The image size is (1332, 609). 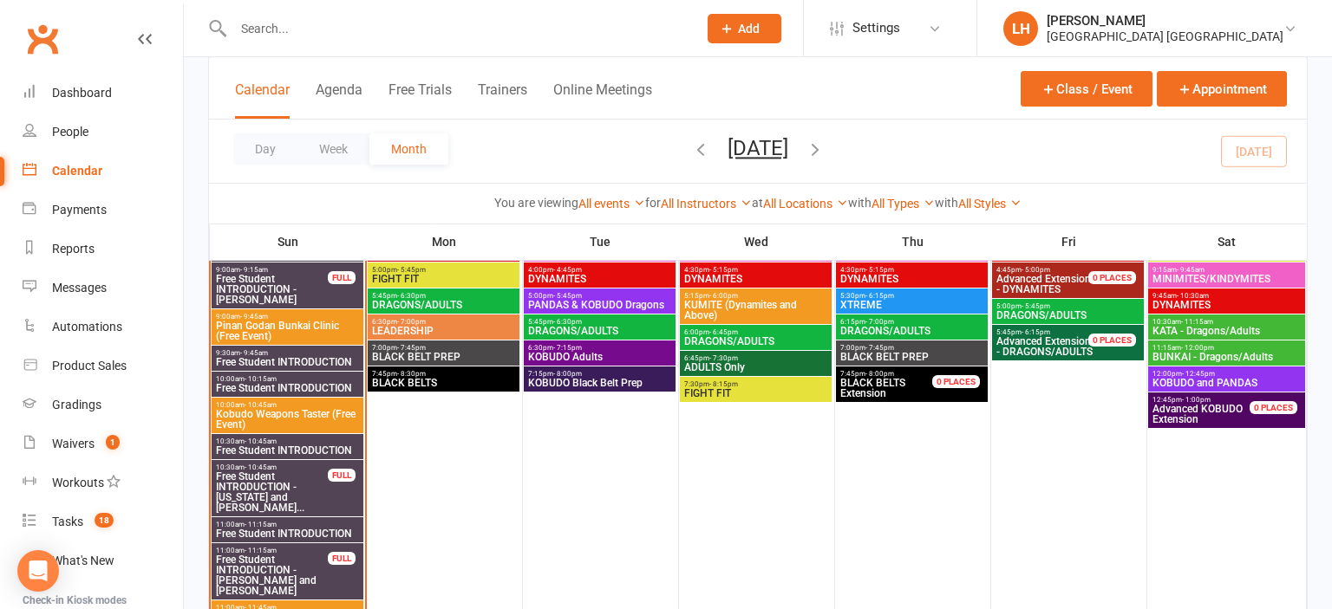 What do you see at coordinates (756, 242) in the screenshot?
I see `th: Wed` at bounding box center [756, 242].